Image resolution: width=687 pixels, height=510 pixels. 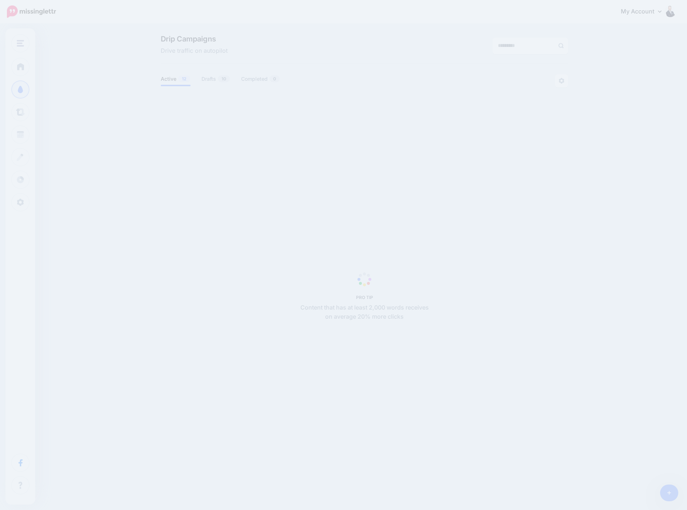 I want to click on img: menu.png, so click(x=20, y=43).